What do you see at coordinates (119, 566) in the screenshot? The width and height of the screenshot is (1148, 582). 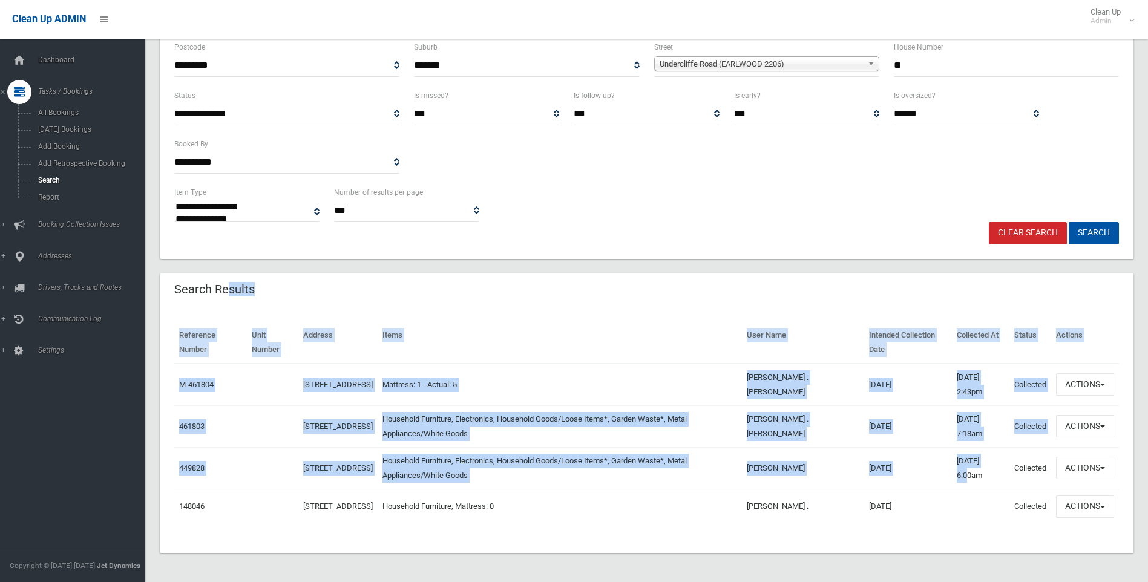 I see `strong: Jet Dynamics` at bounding box center [119, 566].